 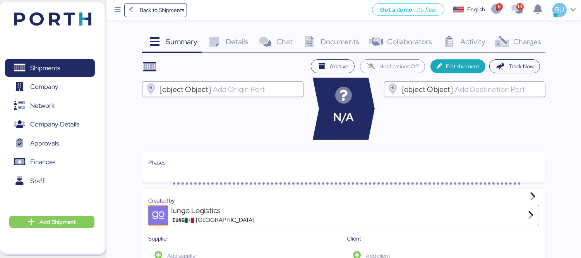 What do you see at coordinates (50, 87) in the screenshot?
I see `a: Company` at bounding box center [50, 87].